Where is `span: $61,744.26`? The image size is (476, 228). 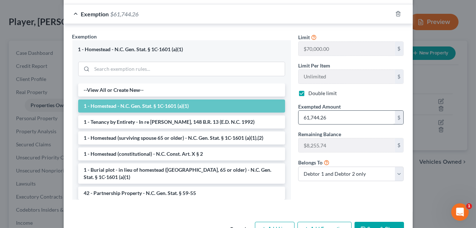
span: $61,744.26 is located at coordinates (125, 14).